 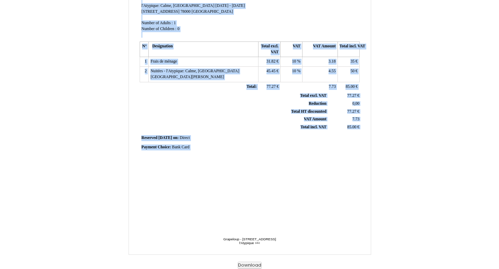 I want to click on span: 31.82, so click(x=271, y=61).